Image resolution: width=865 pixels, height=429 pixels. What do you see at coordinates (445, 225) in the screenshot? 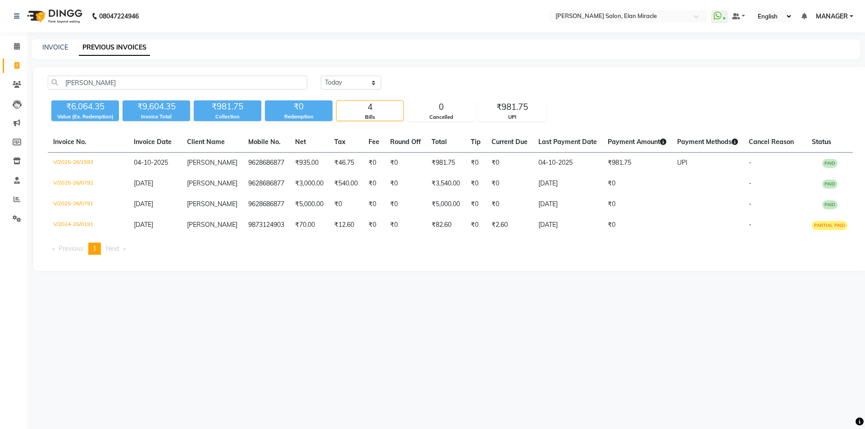
I see `td: ₹82.60` at bounding box center [445, 225].